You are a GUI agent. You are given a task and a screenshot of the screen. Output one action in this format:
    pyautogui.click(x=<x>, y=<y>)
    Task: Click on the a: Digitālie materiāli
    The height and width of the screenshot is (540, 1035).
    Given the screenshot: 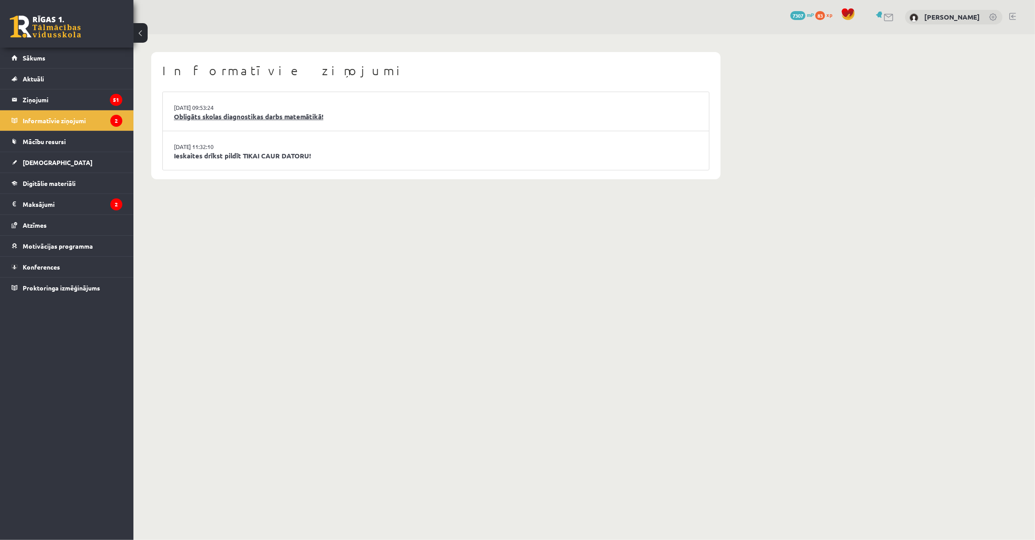 What is the action you would take?
    pyautogui.click(x=67, y=183)
    